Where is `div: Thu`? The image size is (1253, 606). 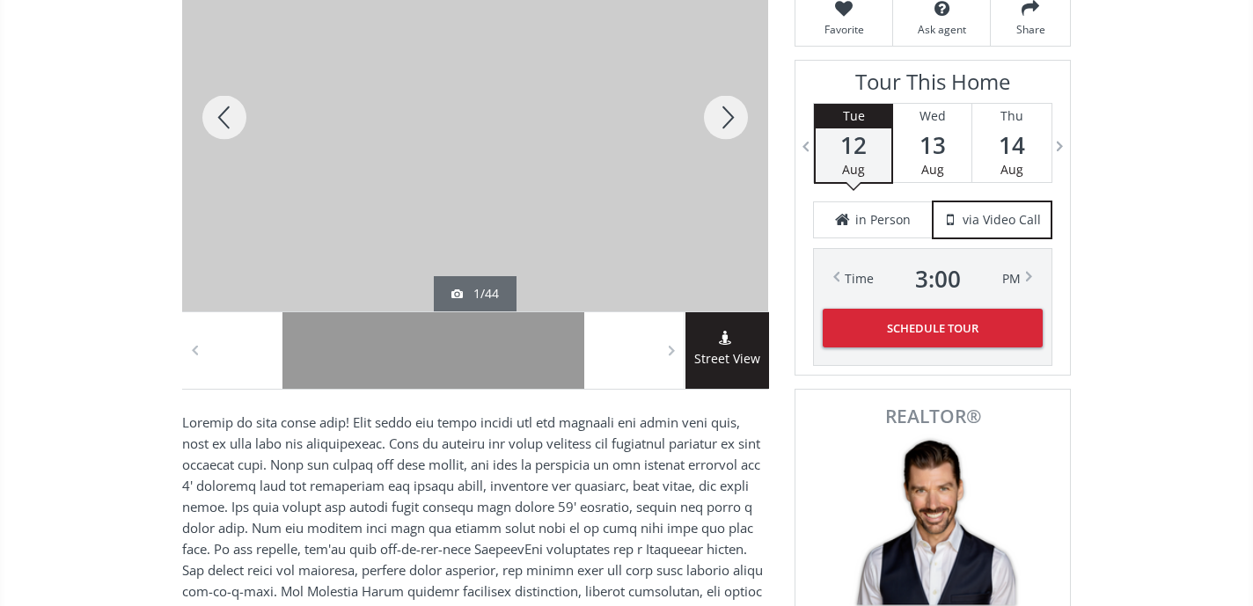 div: Thu is located at coordinates (1012, 116).